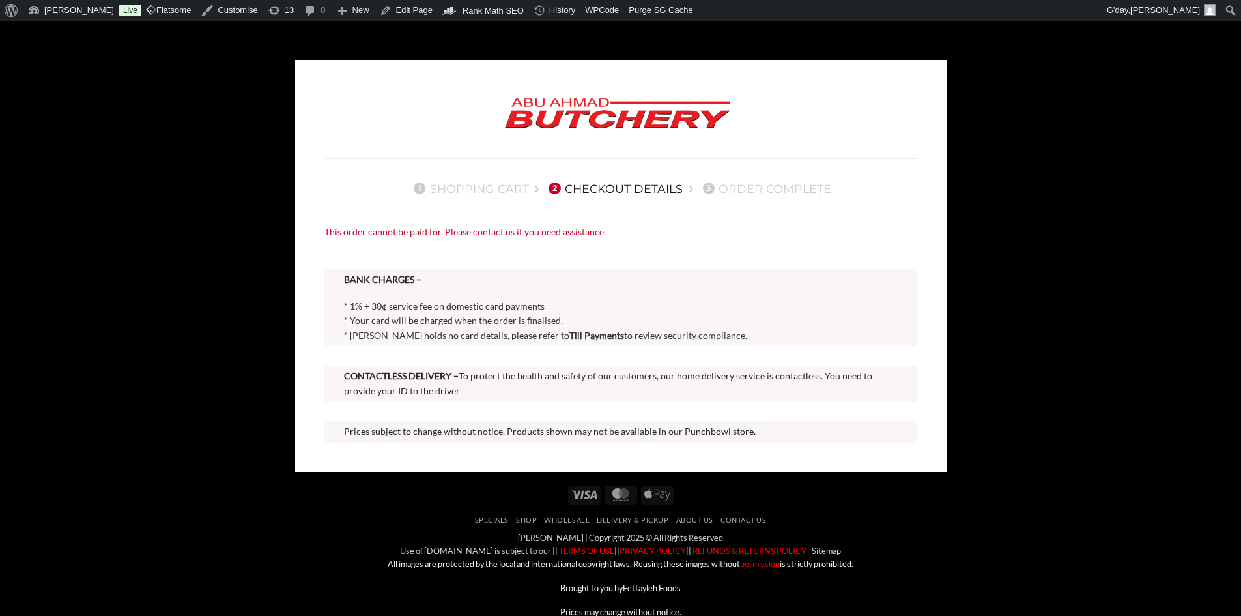 This screenshot has height=616, width=1241. What do you see at coordinates (567, 519) in the screenshot?
I see `a: Wholesale` at bounding box center [567, 519].